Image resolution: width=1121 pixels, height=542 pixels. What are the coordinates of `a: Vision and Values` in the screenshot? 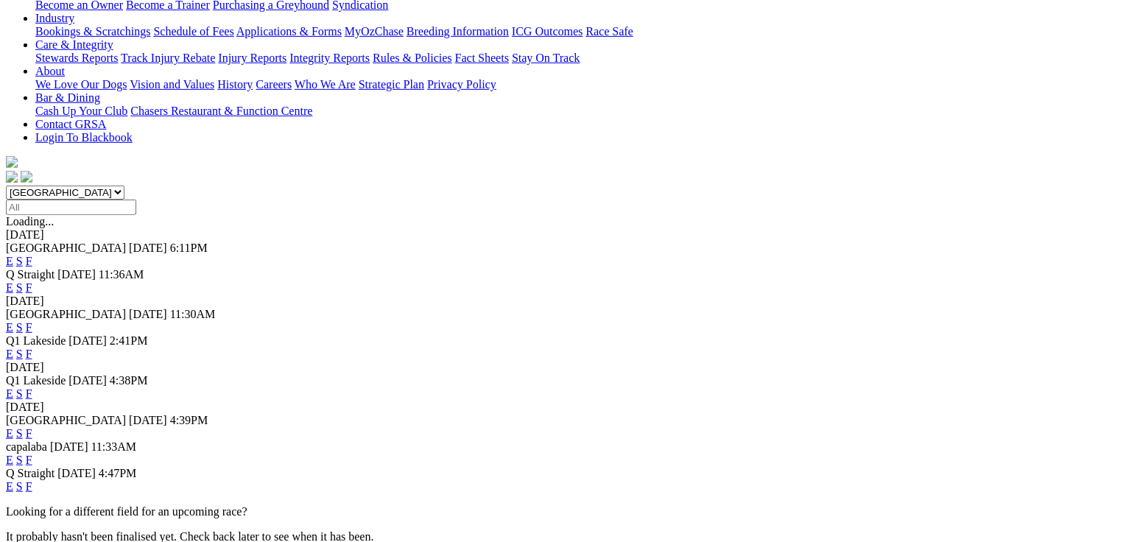 It's located at (172, 84).